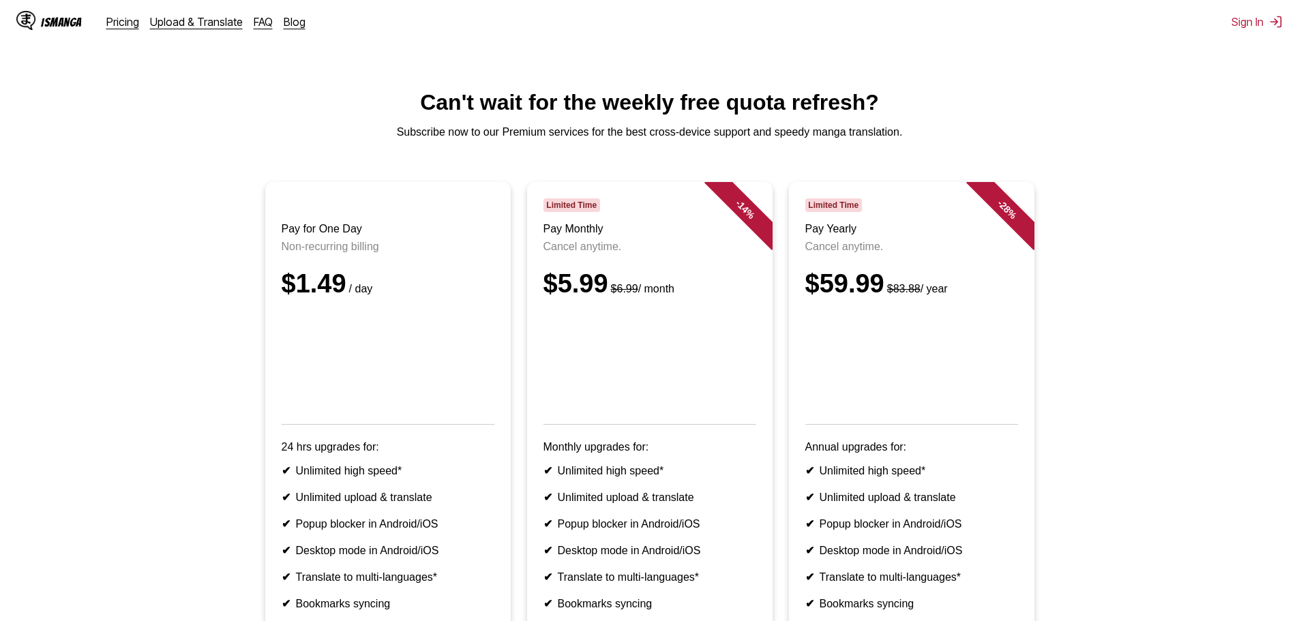  Describe the element at coordinates (196, 22) in the screenshot. I see `a: Upload & Translate` at that location.